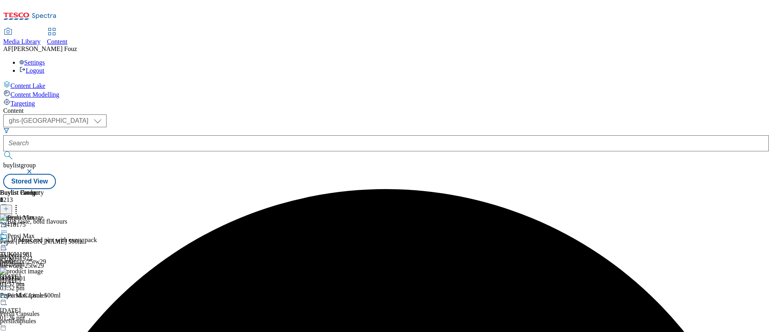  What do you see at coordinates (32, 62) in the screenshot?
I see `a: Settings` at bounding box center [32, 62].